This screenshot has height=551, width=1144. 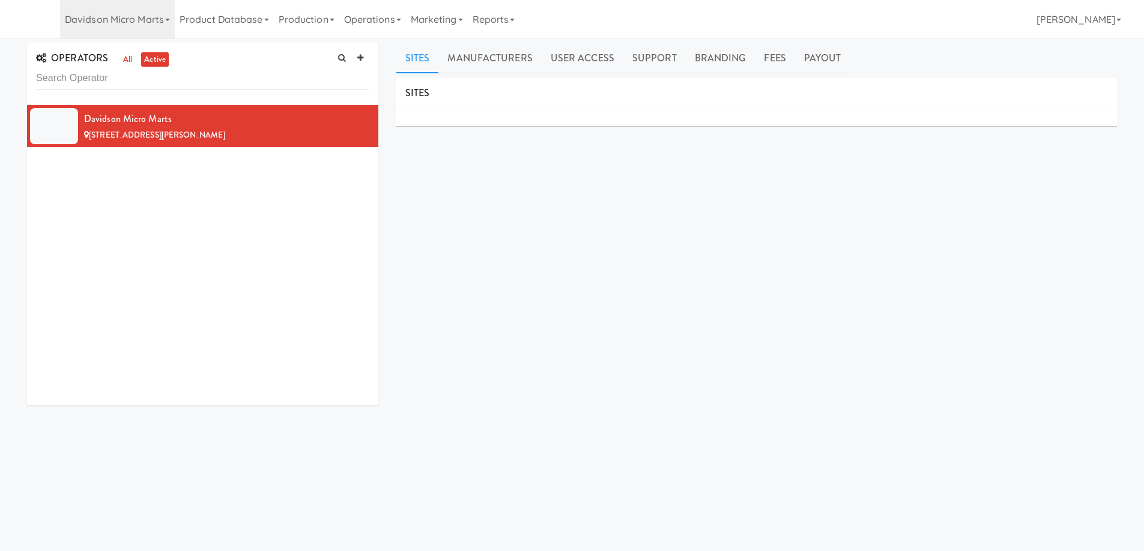 I want to click on span: SITES, so click(x=418, y=93).